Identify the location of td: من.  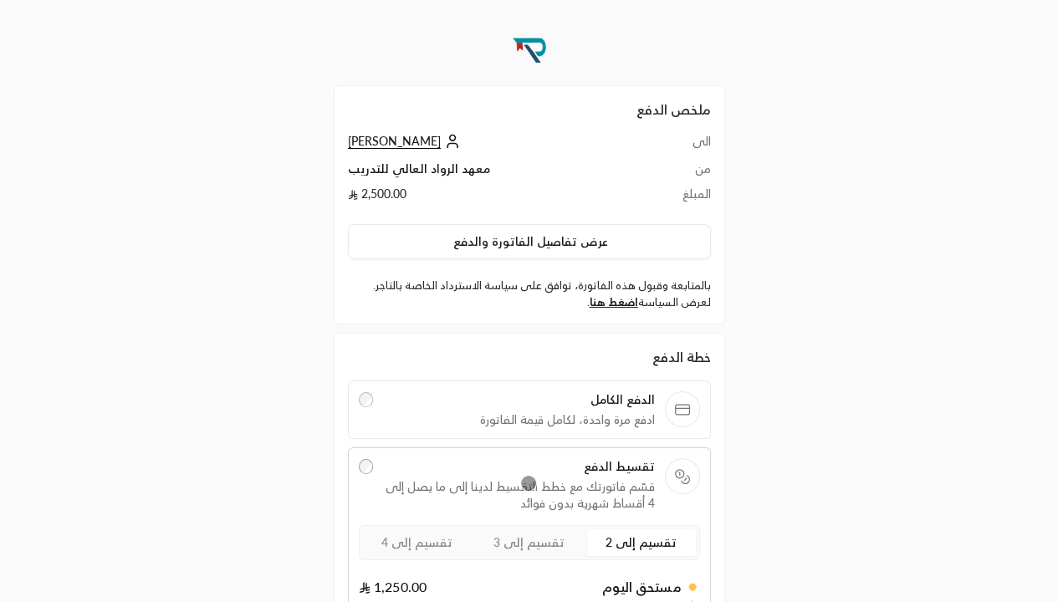
(680, 173).